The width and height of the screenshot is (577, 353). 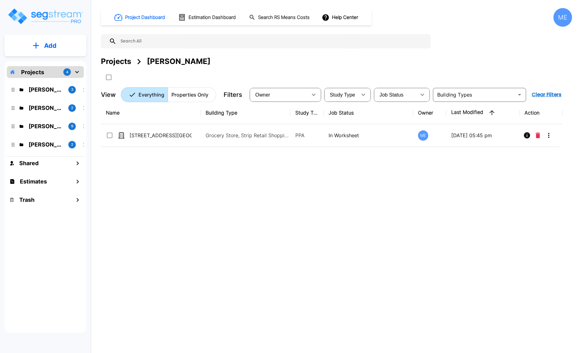 I want to click on p: Kristina's Folder (Finalized Reports), so click(x=46, y=126).